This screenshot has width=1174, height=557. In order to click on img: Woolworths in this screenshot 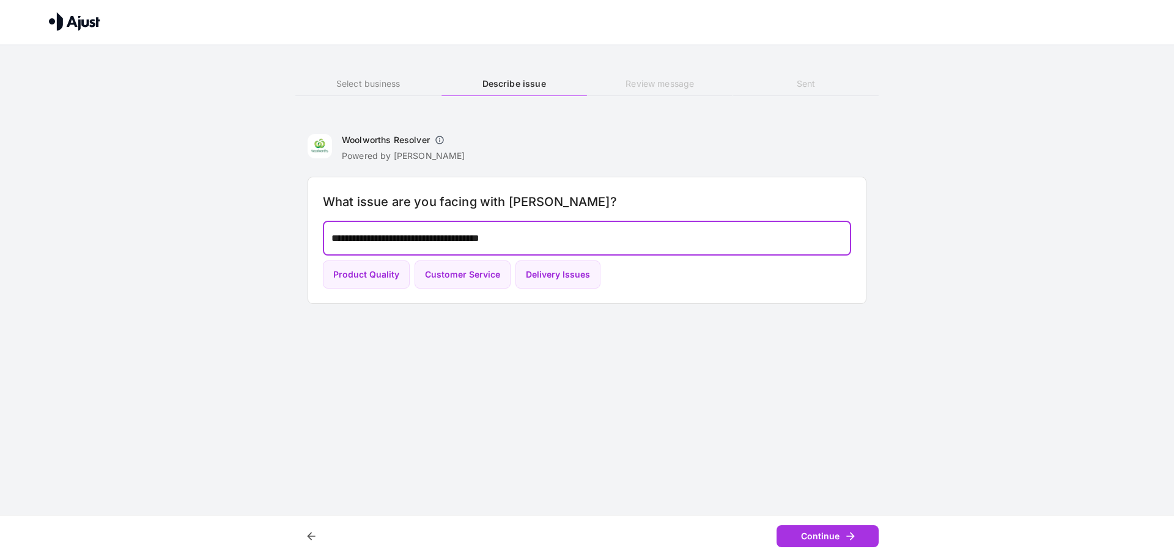, I will do `click(320, 146)`.